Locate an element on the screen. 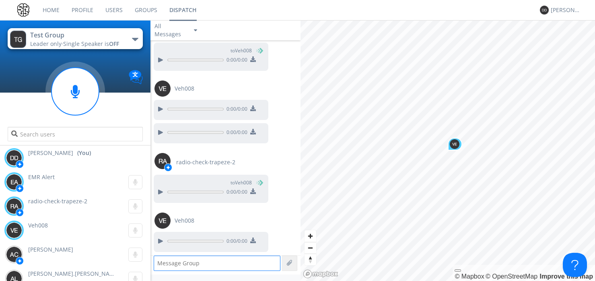  div: All Messages is located at coordinates (170, 30).